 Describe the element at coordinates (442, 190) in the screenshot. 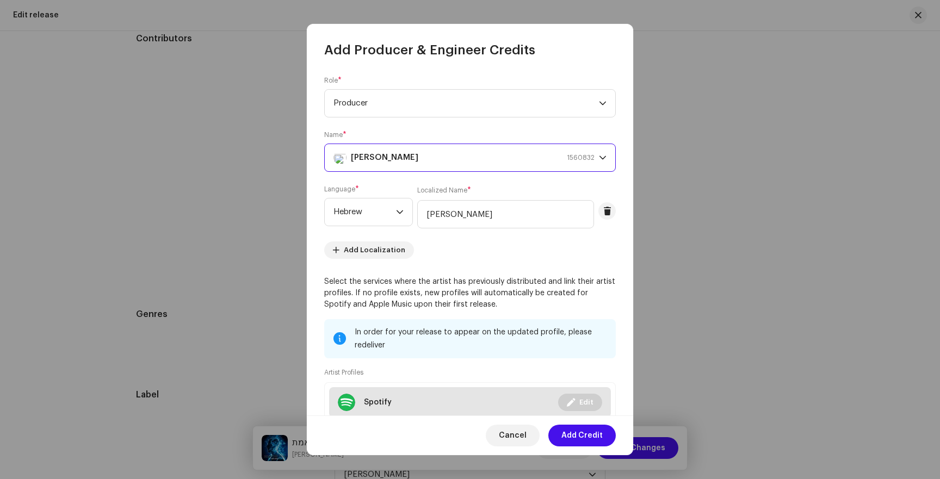

I see `small: Localized Name` at that location.